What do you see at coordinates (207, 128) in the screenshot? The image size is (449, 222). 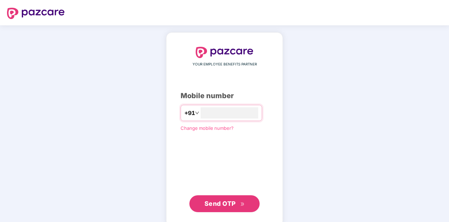 I see `a: Change mobile number?` at bounding box center [207, 128].